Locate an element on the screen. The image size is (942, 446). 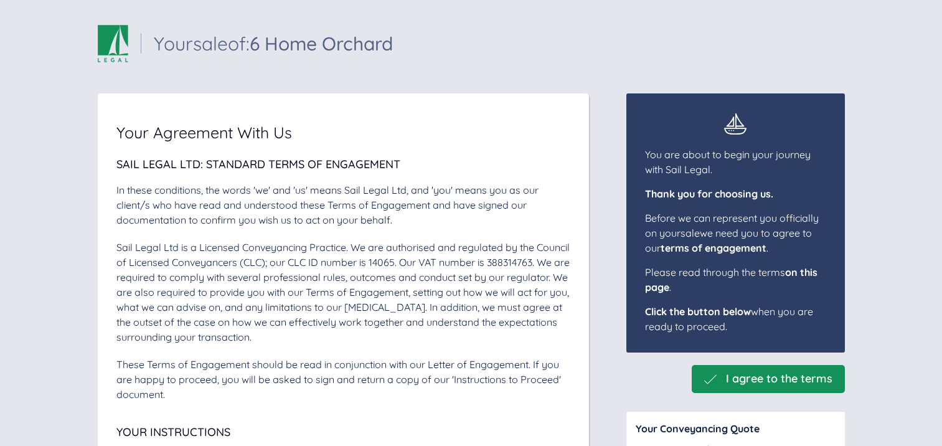
span: Your Conveyancing Quote is located at coordinates (697, 428).